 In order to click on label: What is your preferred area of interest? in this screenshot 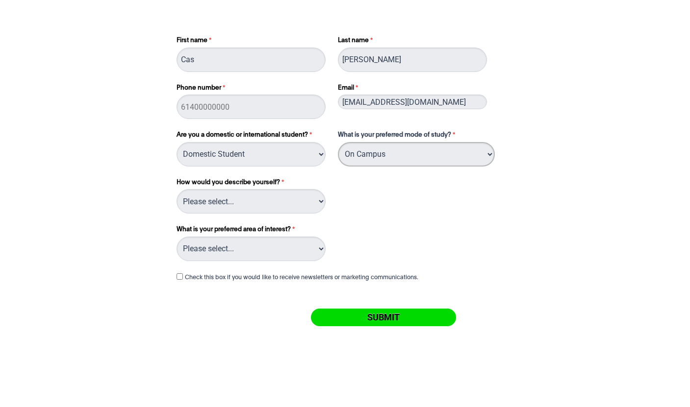, I will do `click(252, 231)`.